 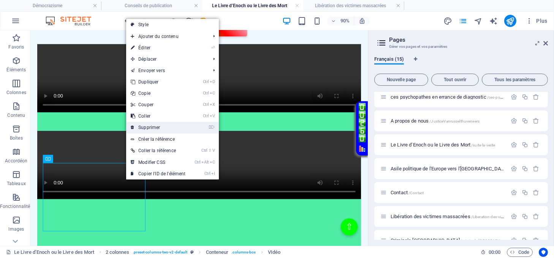 What do you see at coordinates (454, 121) in the screenshot?
I see `span: /JusticeVanrusselthuveneers` at bounding box center [454, 121].